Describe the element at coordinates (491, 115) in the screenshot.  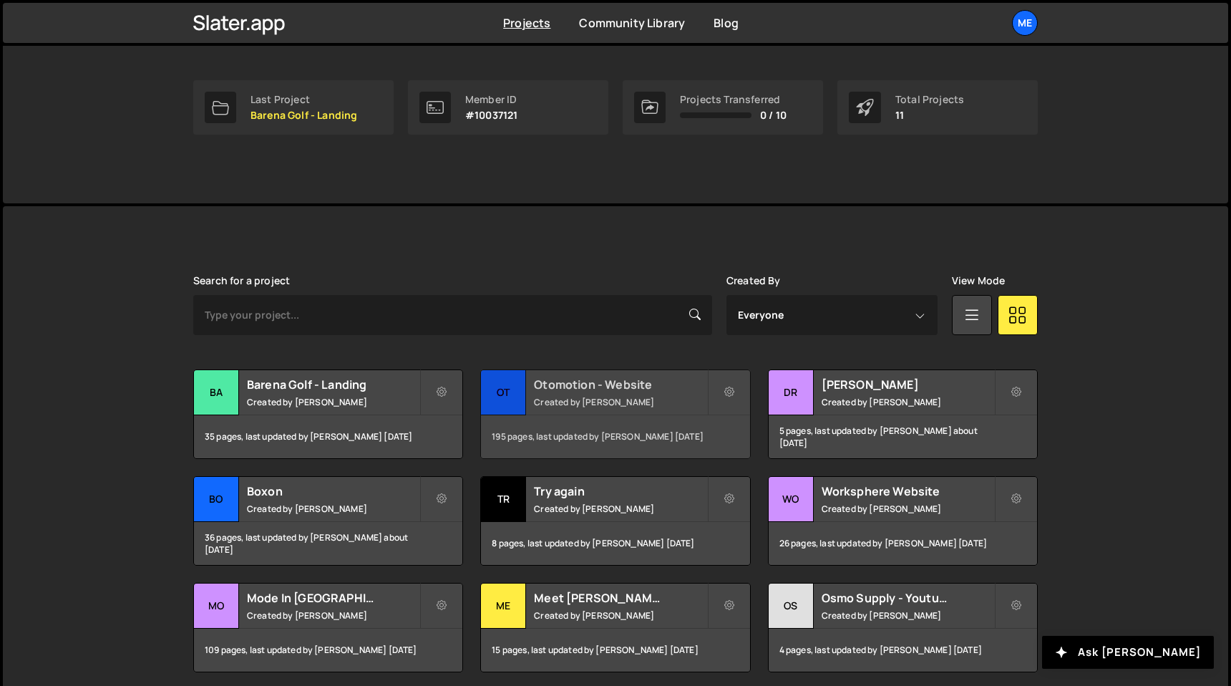
I see `p: #10037121` at that location.